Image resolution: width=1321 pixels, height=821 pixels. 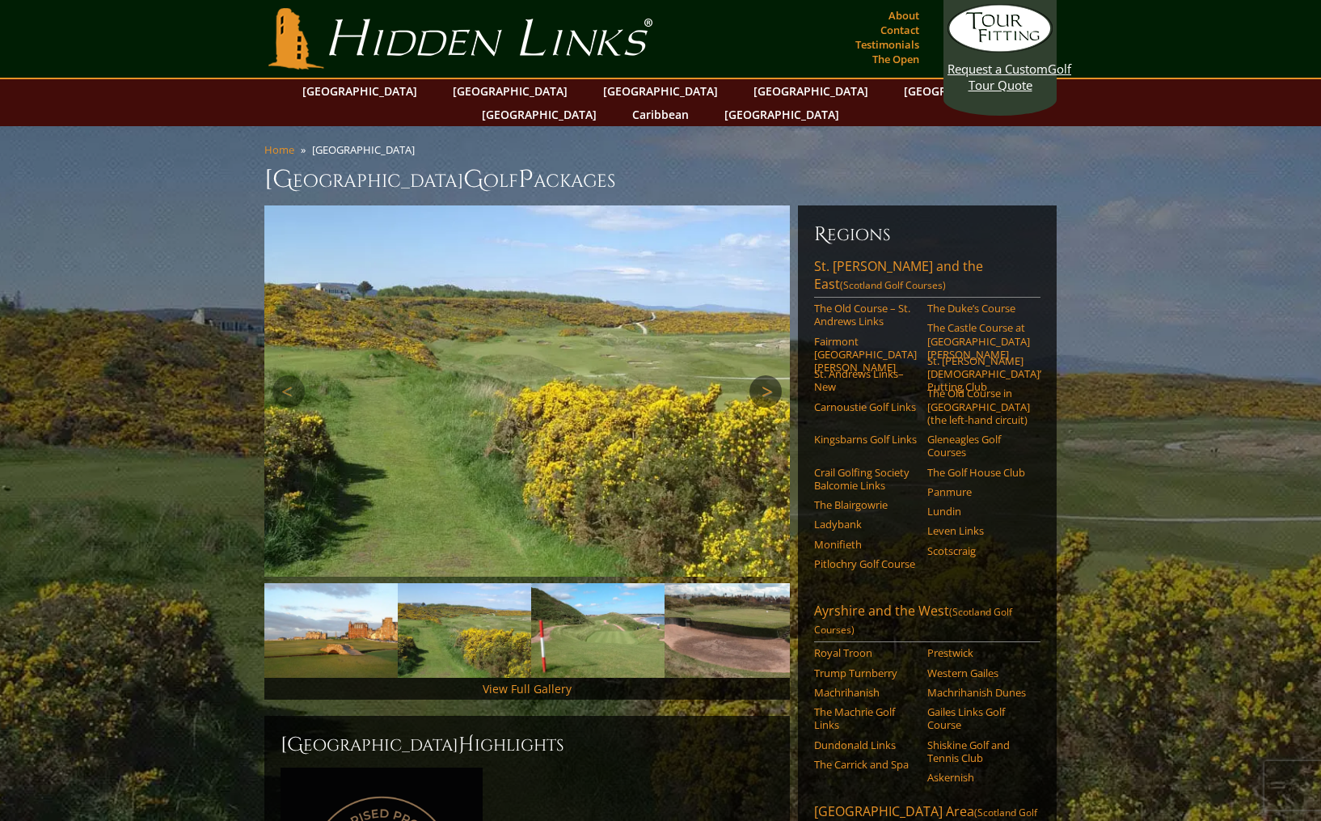 I want to click on a: St. Andrews Links–New, so click(x=865, y=380).